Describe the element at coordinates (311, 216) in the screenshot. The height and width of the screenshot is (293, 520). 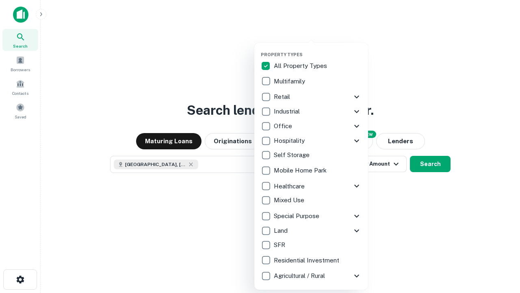
I see `div: Special Purpose` at that location.